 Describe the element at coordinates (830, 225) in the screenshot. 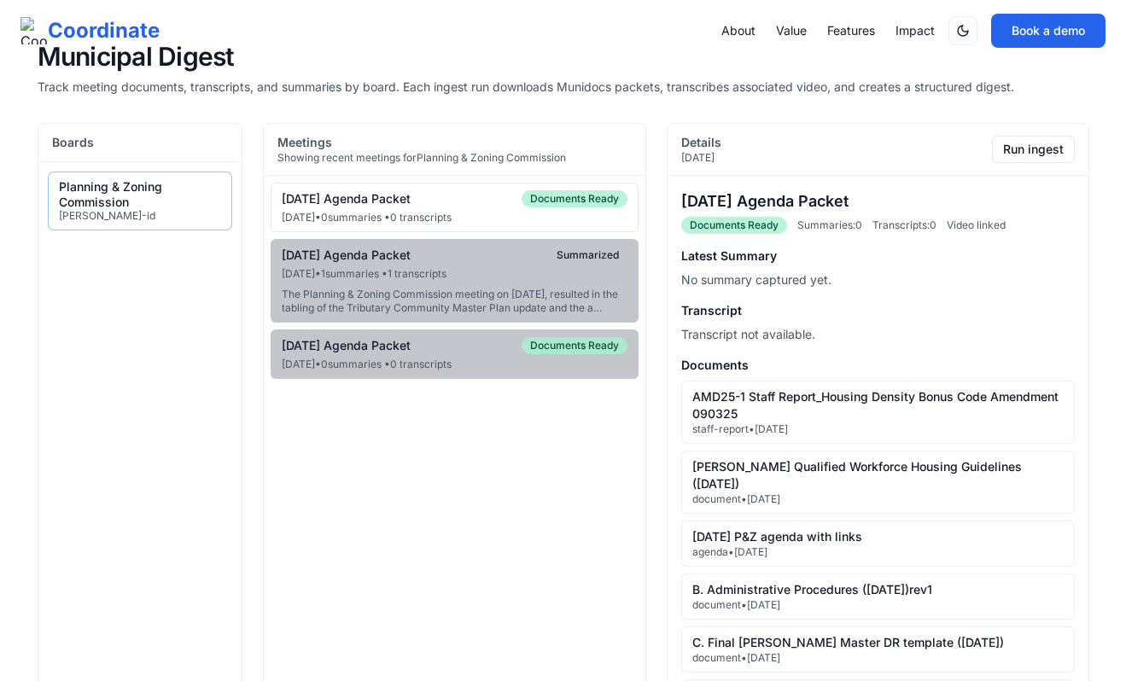

I see `span: Summaries: 0` at that location.